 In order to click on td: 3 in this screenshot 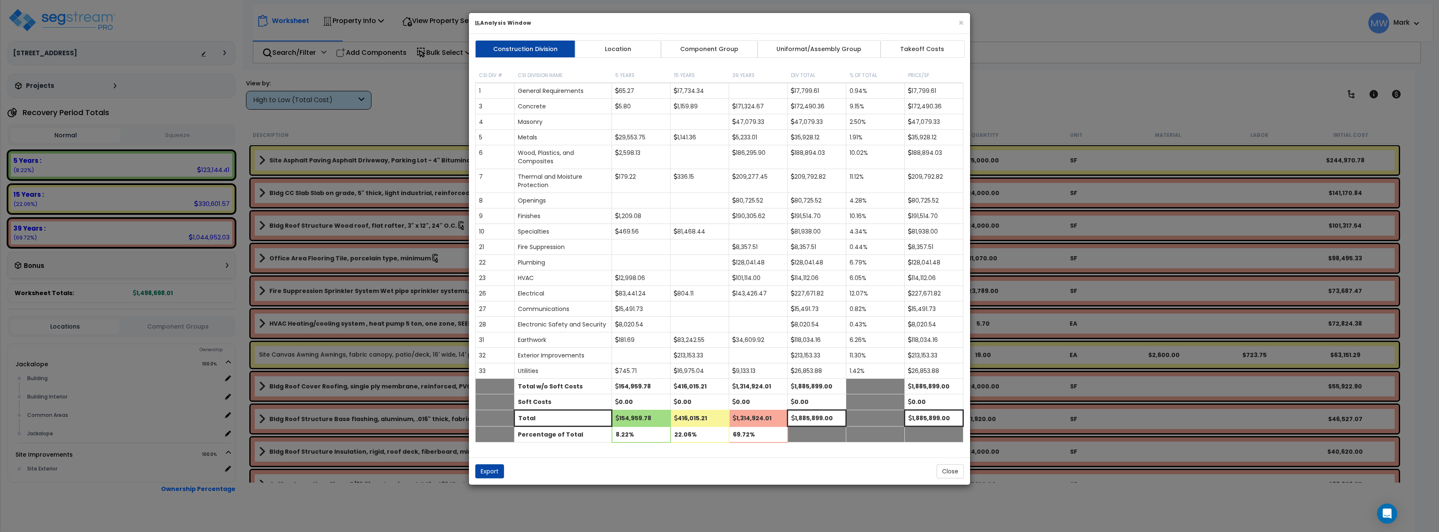, I will do `click(495, 106)`.